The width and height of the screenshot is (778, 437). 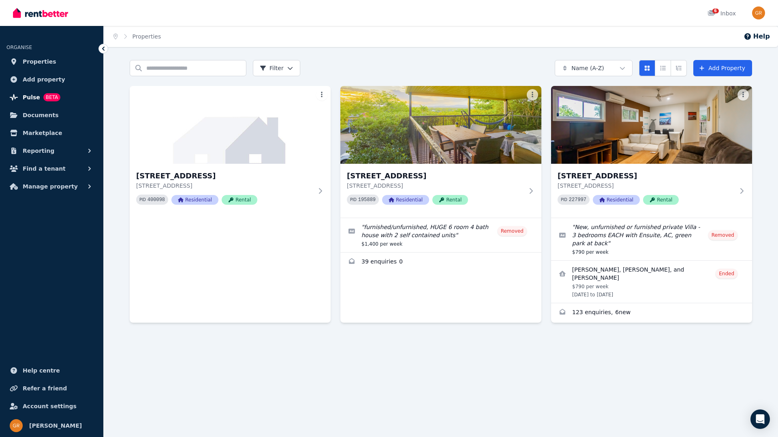 What do you see at coordinates (41, 370) in the screenshot?
I see `span: Help centre` at bounding box center [41, 370].